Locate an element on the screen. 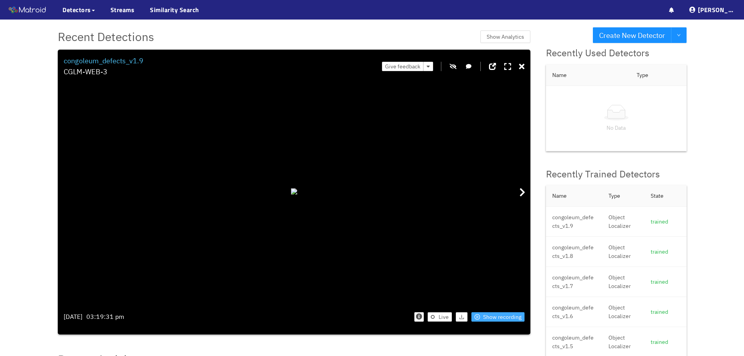 This screenshot has width=744, height=356. button: Live is located at coordinates (440, 317).